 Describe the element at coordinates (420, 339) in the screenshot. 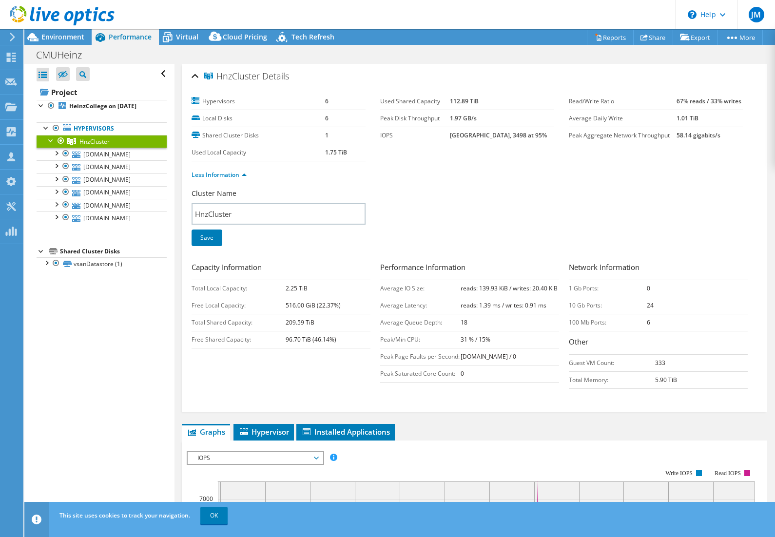

I see `td: Peak/Min CPU:` at that location.